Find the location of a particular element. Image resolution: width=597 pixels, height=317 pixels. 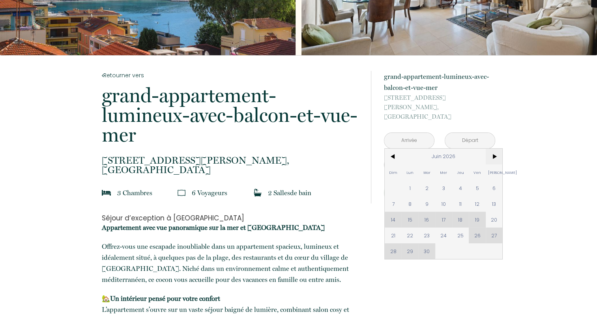

span: 3 is located at coordinates (444, 188).